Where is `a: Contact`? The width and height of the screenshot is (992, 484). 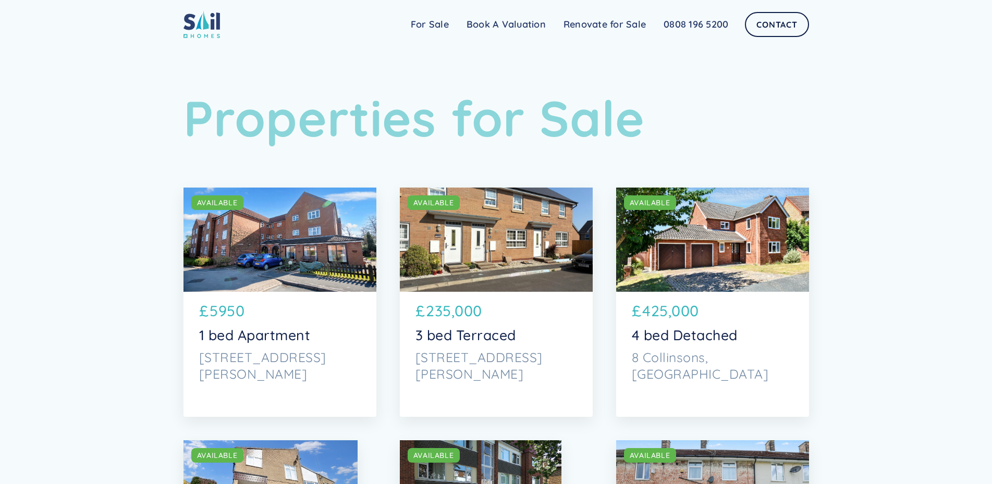 a: Contact is located at coordinates (777, 25).